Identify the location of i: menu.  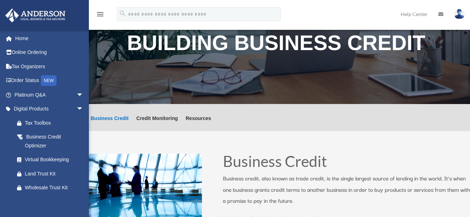
(100, 14).